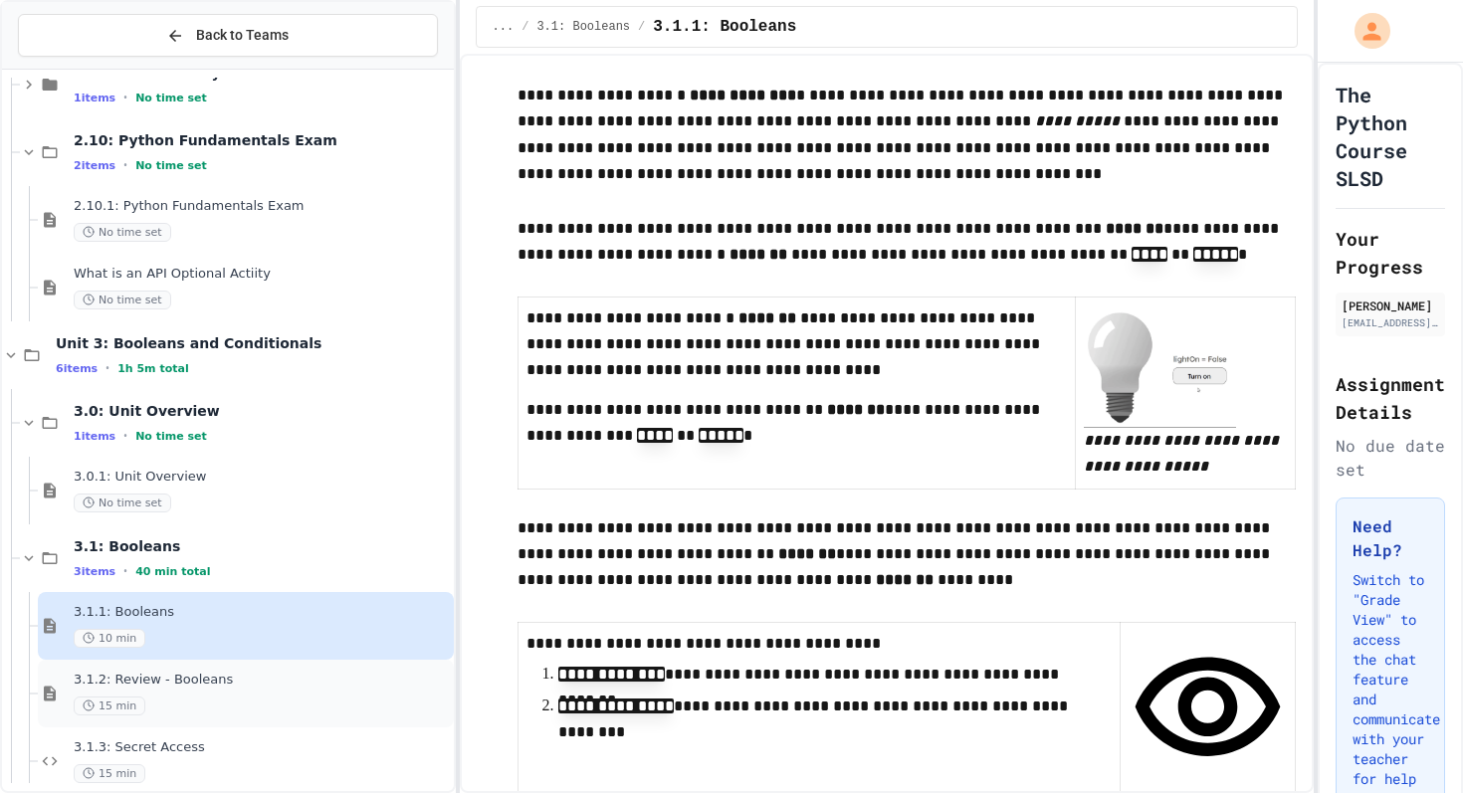  What do you see at coordinates (77, 368) in the screenshot?
I see `span: 6 items` at bounding box center [77, 368].